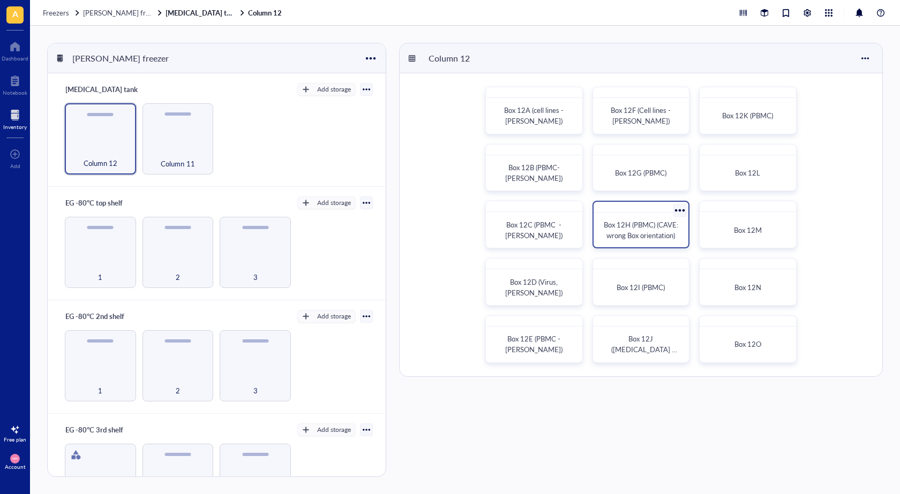 The height and width of the screenshot is (494, 900). What do you see at coordinates (748, 230) in the screenshot?
I see `span: Box 12M` at bounding box center [748, 230].